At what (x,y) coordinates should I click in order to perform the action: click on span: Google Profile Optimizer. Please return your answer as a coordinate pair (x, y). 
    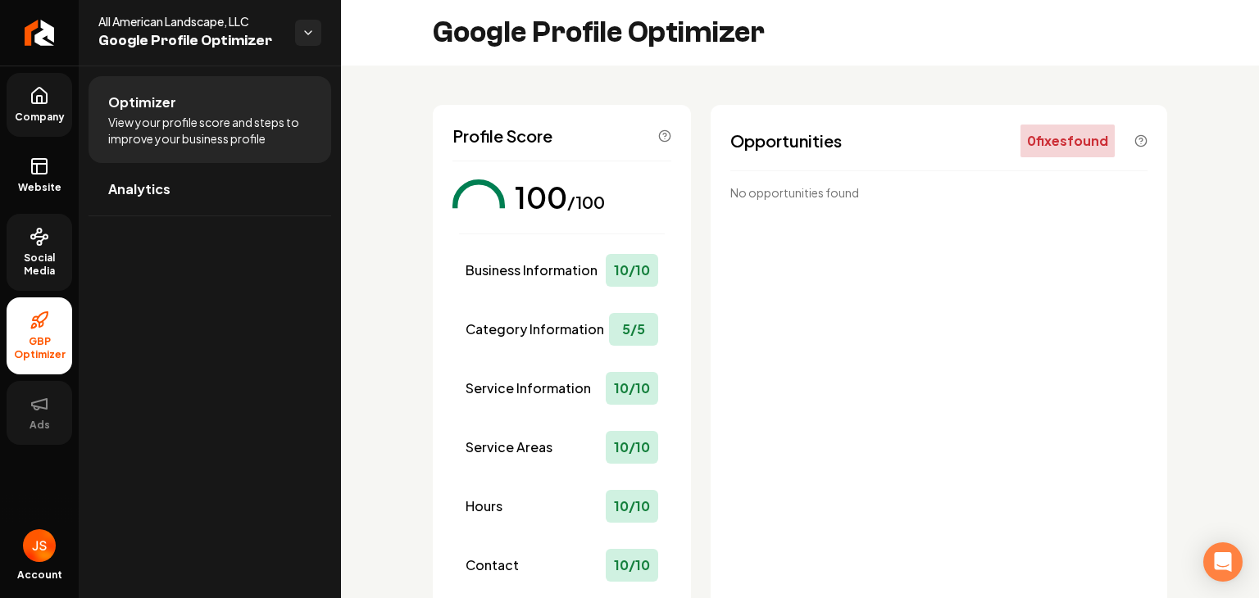
    Looking at the image, I should click on (190, 41).